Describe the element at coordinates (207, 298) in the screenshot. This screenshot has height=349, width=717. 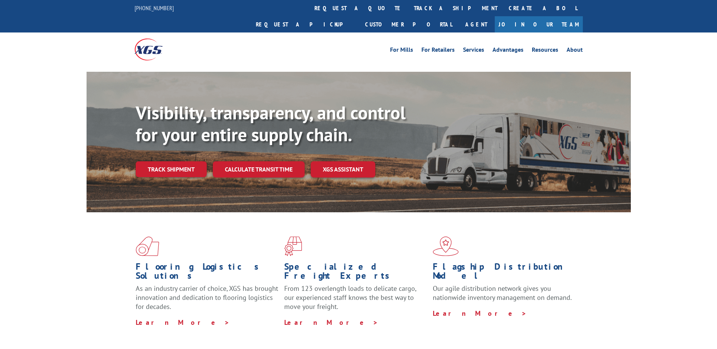
I see `span: As an industry carrier of choice, XGS has brought innovation and dedication to flooring logistics...` at that location.